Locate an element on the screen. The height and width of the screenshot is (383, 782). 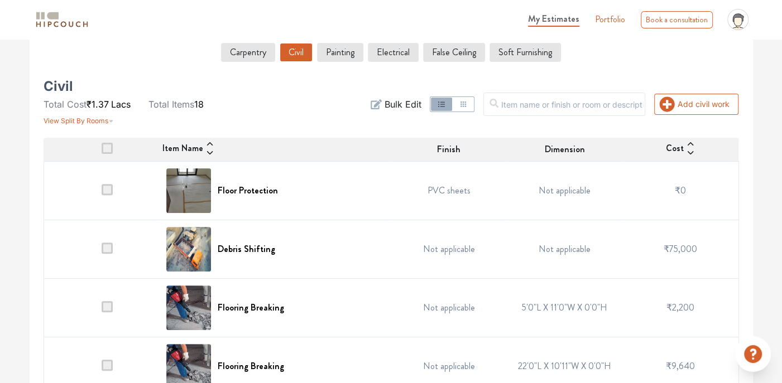
span: ₹9,640 is located at coordinates (680, 366).